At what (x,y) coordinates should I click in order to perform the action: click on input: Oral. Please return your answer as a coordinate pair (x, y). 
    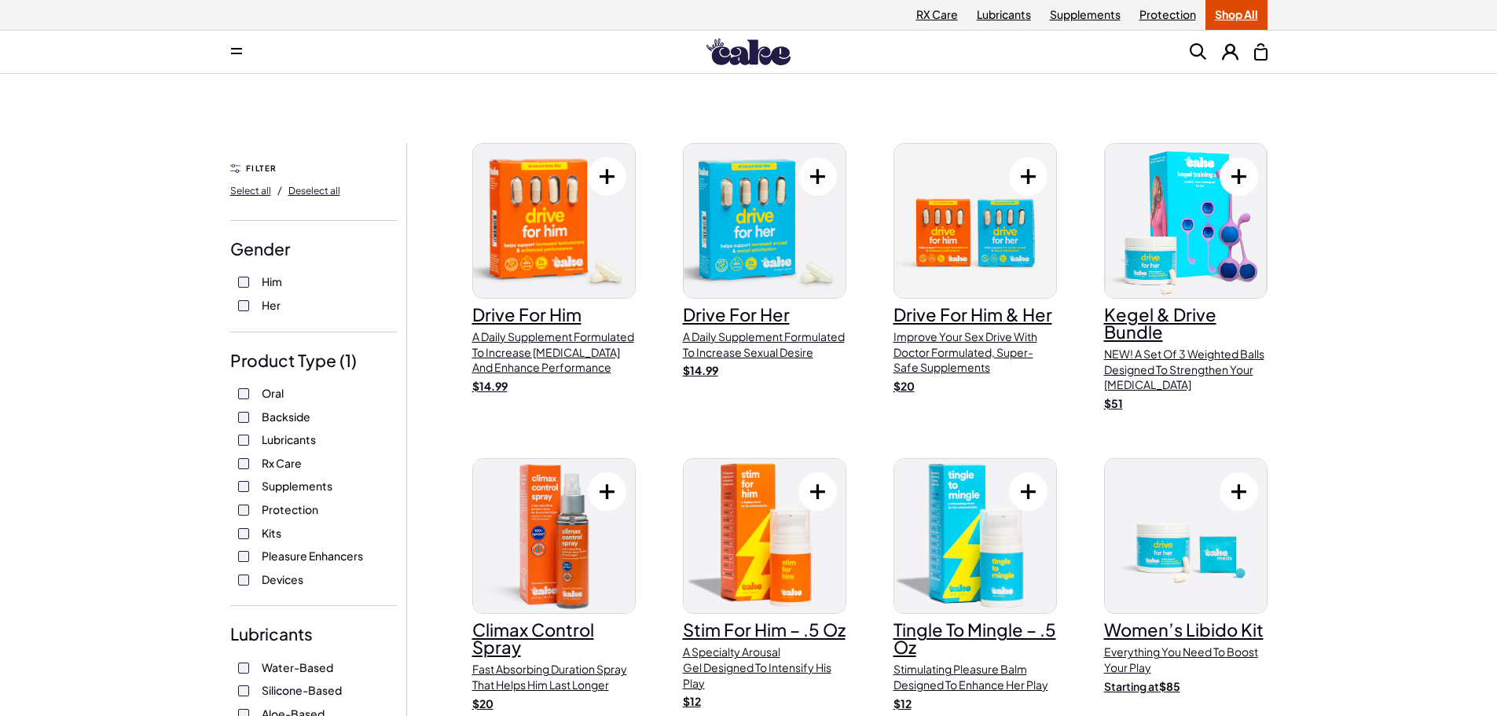
    Looking at the image, I should click on (244, 394).